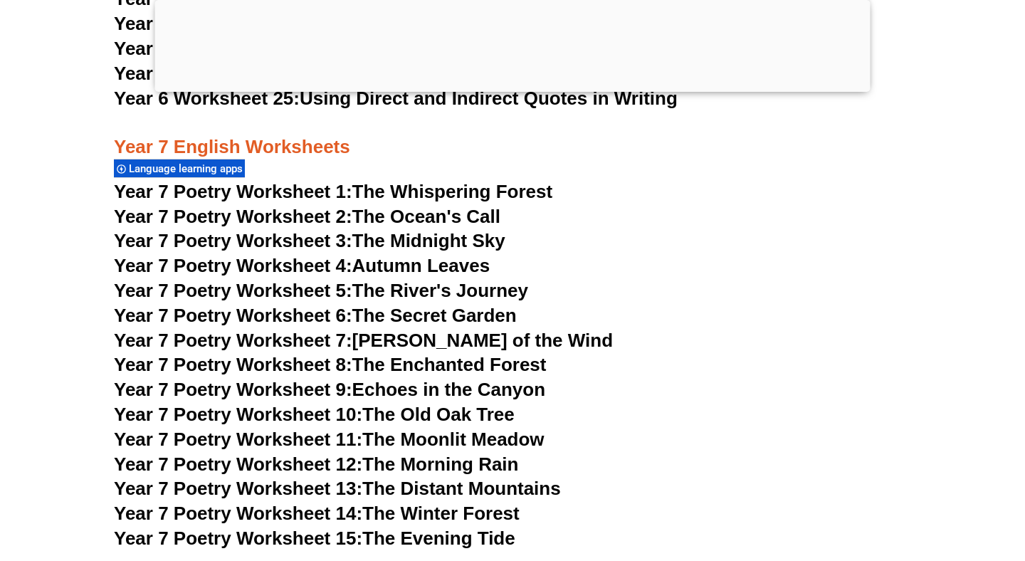 The height and width of the screenshot is (561, 1025). I want to click on a: Year 7 Poetry Worksheet 3:The Midnight Sky, so click(310, 240).